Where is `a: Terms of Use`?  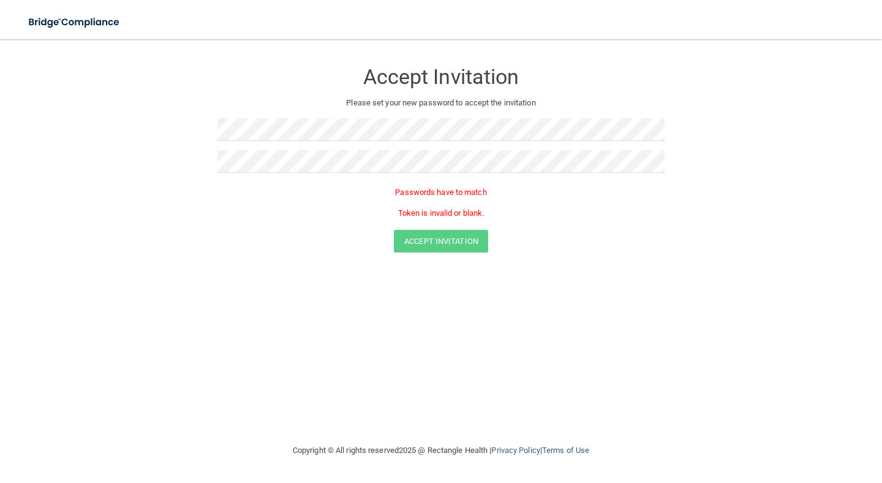 a: Terms of Use is located at coordinates (565, 450).